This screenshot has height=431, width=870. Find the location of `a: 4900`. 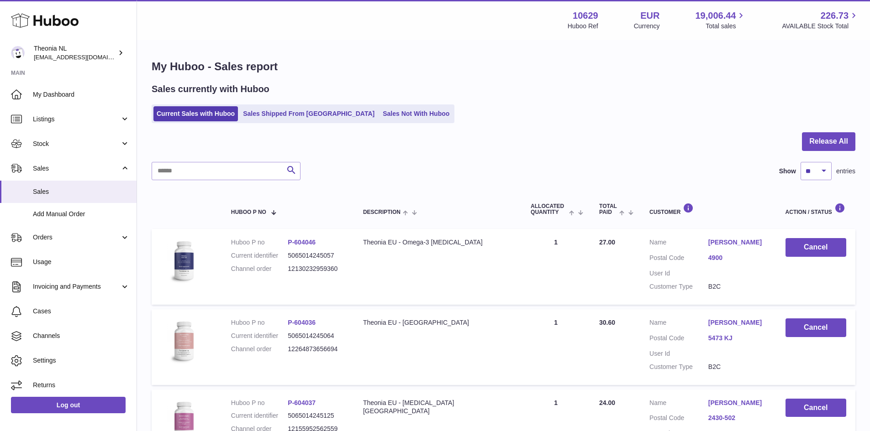

a: 4900 is located at coordinates (737, 258).